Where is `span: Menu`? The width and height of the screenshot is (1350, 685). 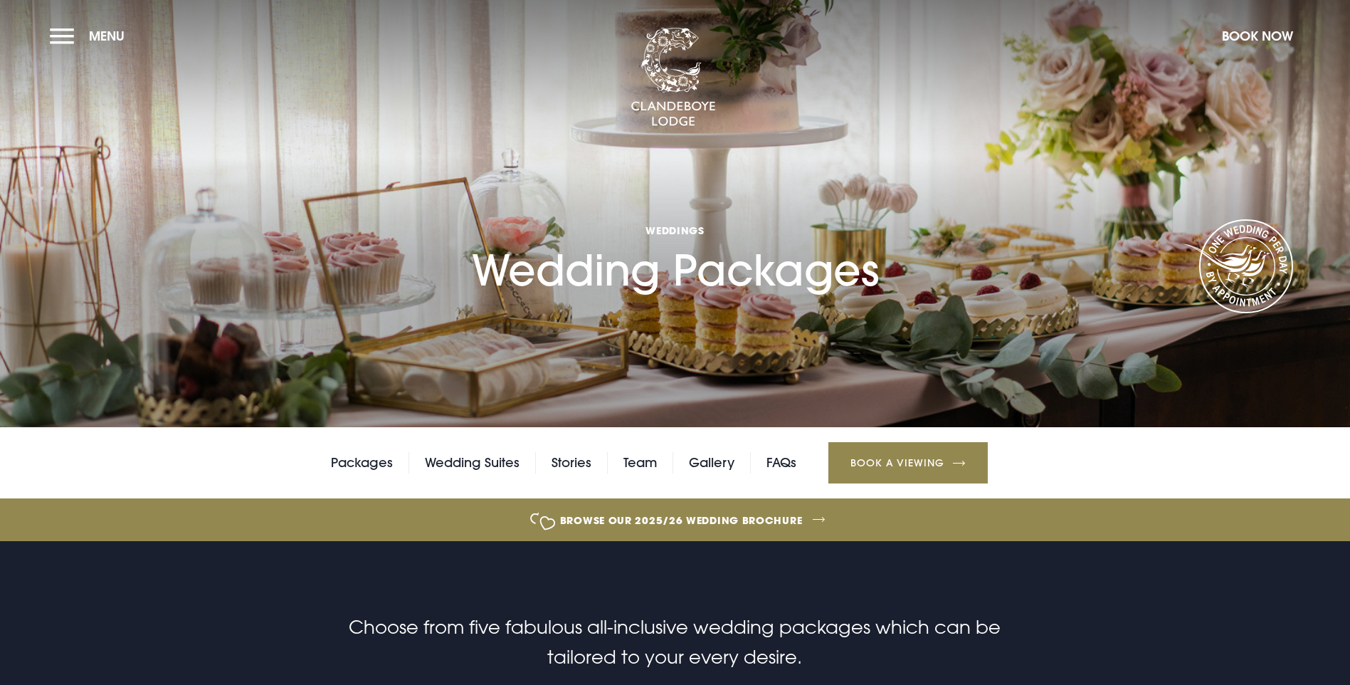
span: Menu is located at coordinates (107, 36).